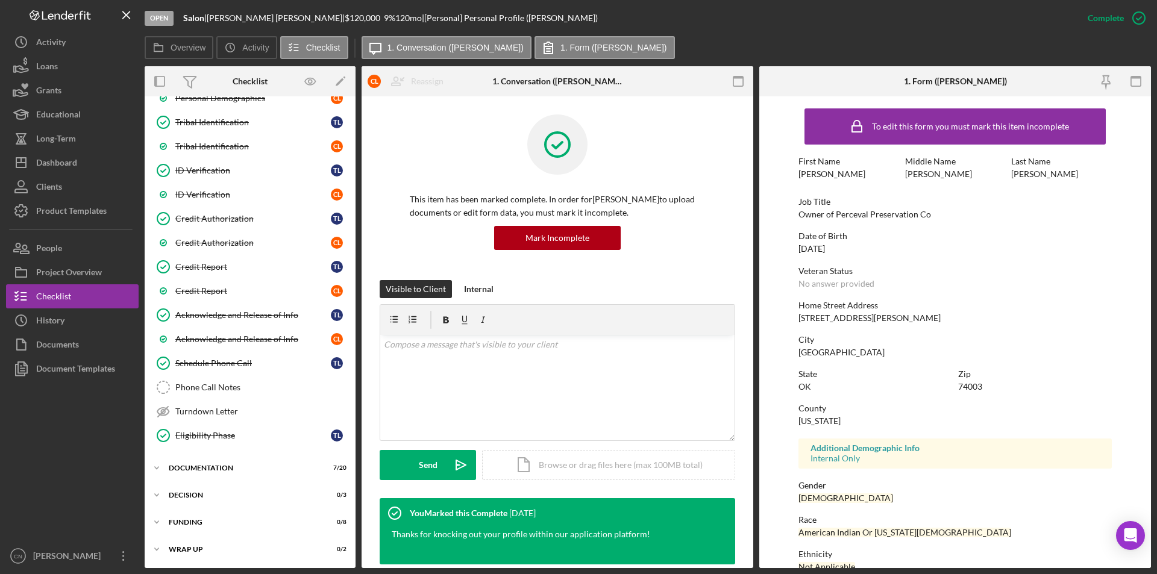  I want to click on button: Documents, so click(72, 345).